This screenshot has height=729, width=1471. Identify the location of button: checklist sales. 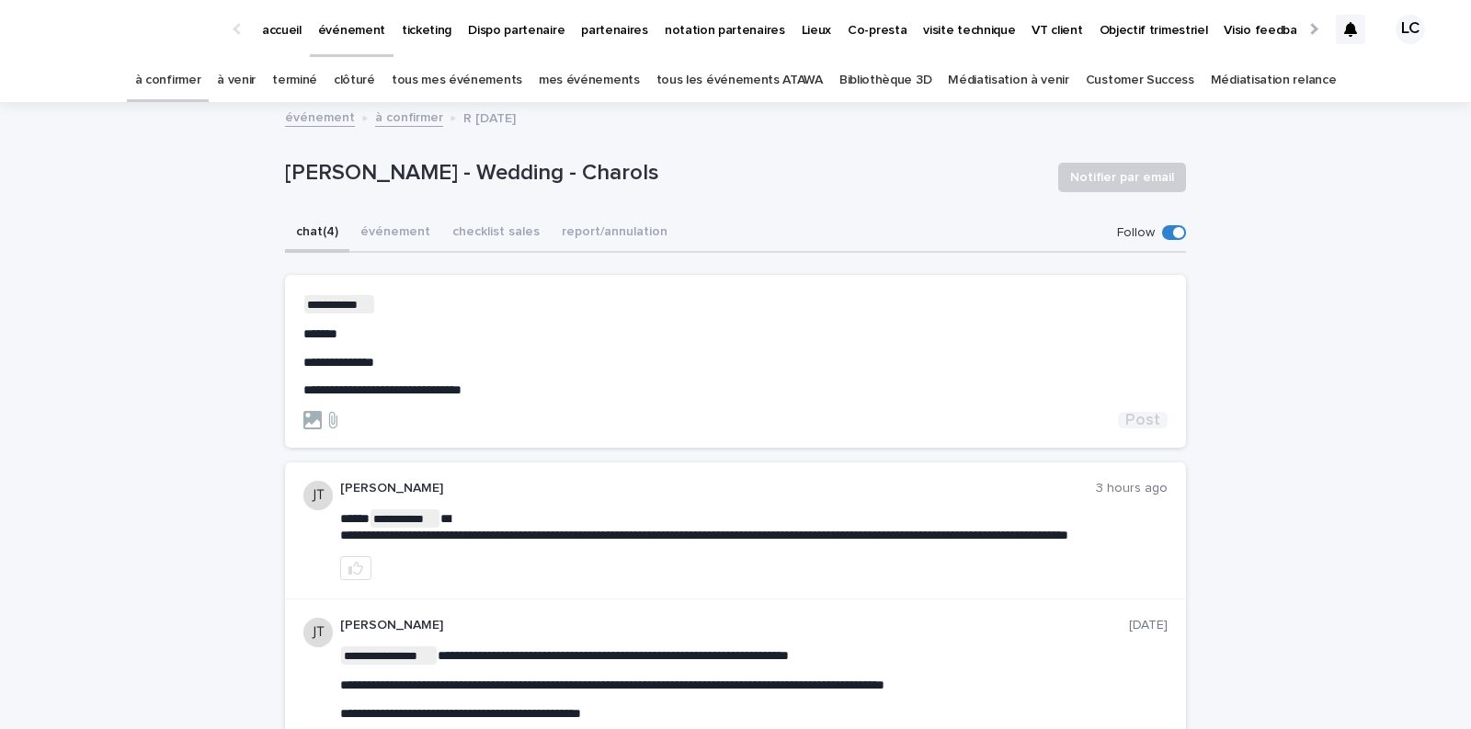
(495, 233).